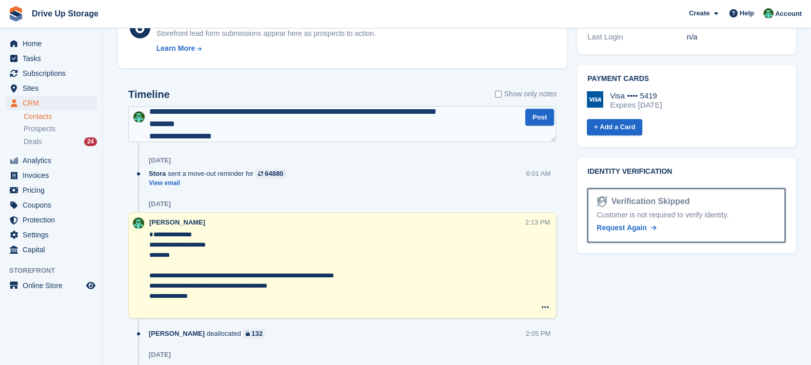  What do you see at coordinates (53, 175) in the screenshot?
I see `span: Invoices` at bounding box center [53, 175].